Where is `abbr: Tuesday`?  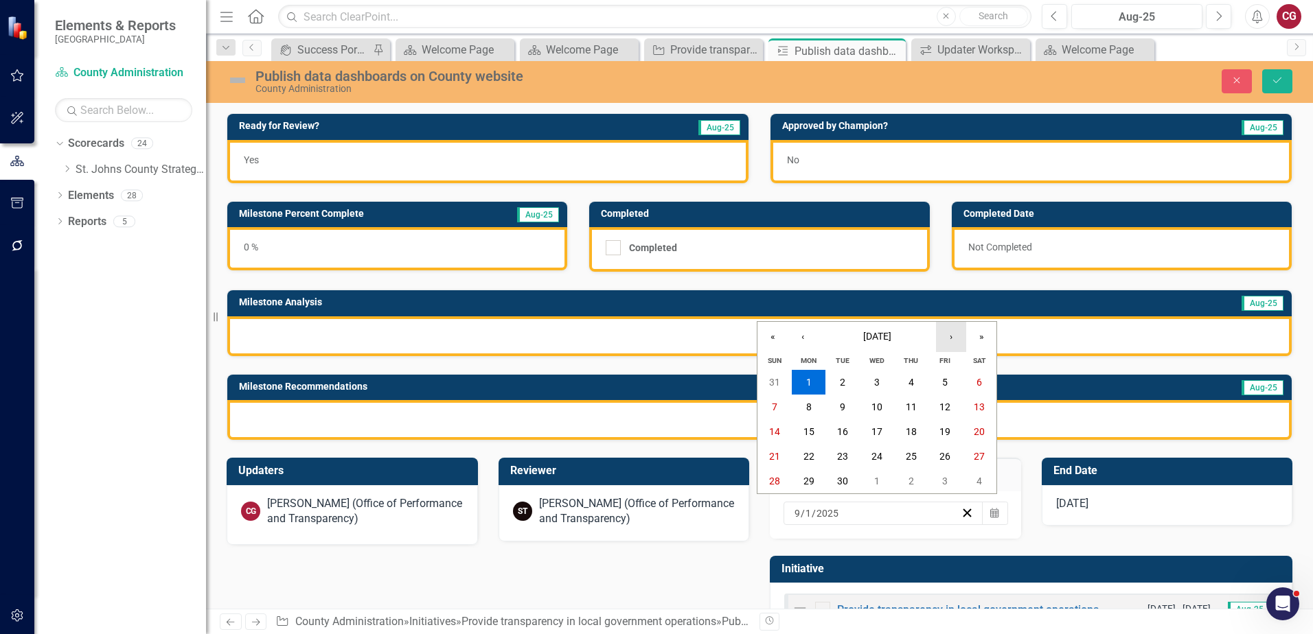 abbr: Tuesday is located at coordinates (843, 360).